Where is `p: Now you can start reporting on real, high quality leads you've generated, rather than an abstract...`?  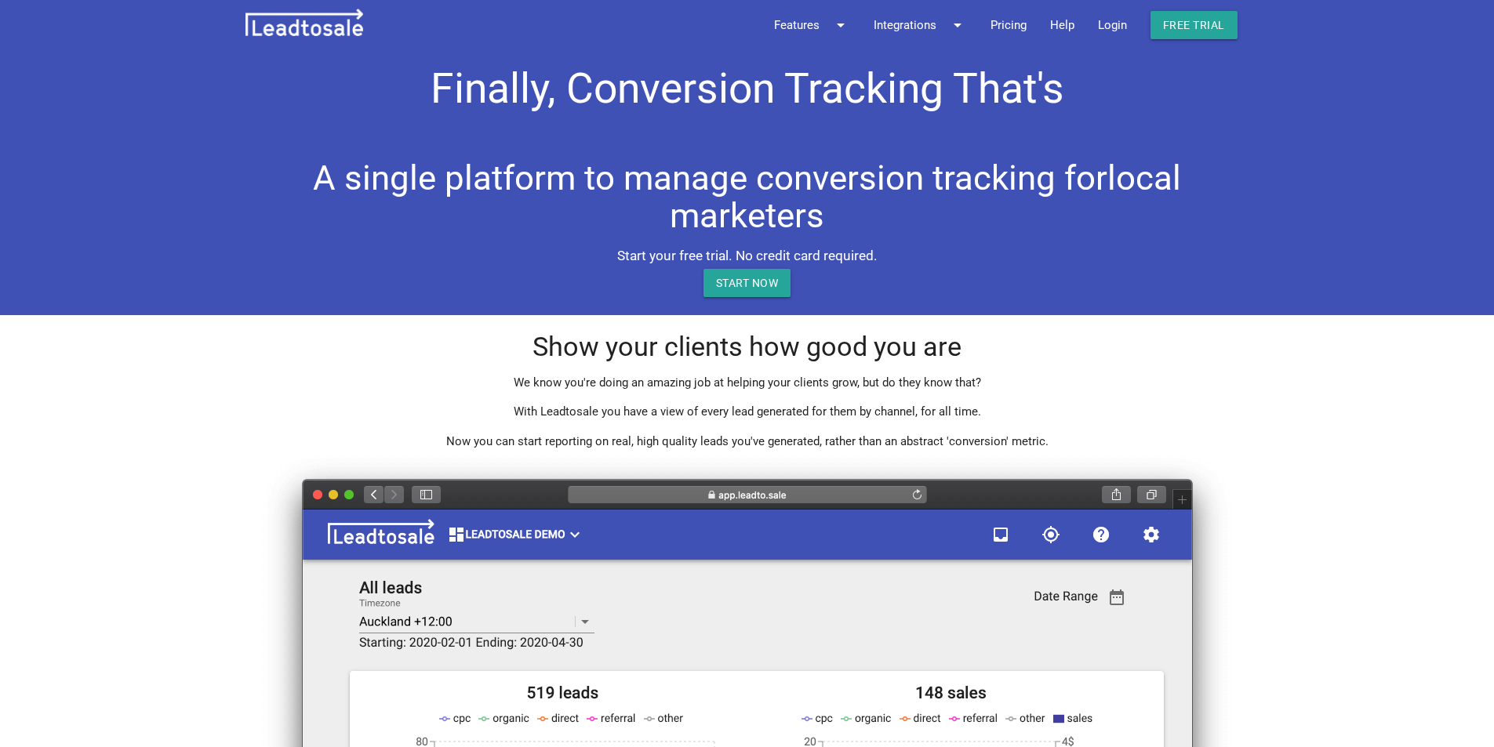 p: Now you can start reporting on real, high quality leads you've generated, rather than an abstract... is located at coordinates (747, 441).